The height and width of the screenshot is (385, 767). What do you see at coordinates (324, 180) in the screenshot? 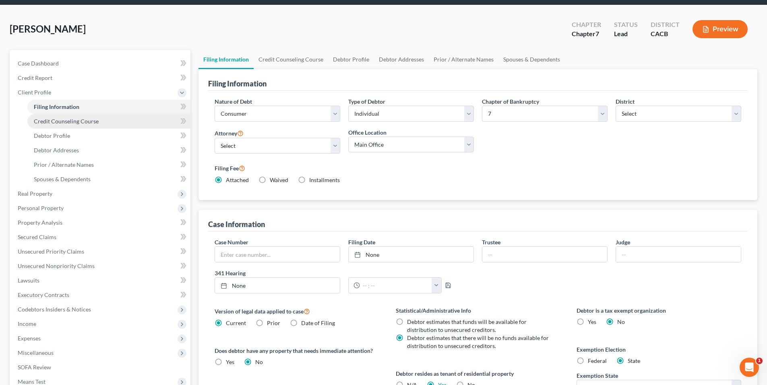
I see `span: Installments` at bounding box center [324, 180].